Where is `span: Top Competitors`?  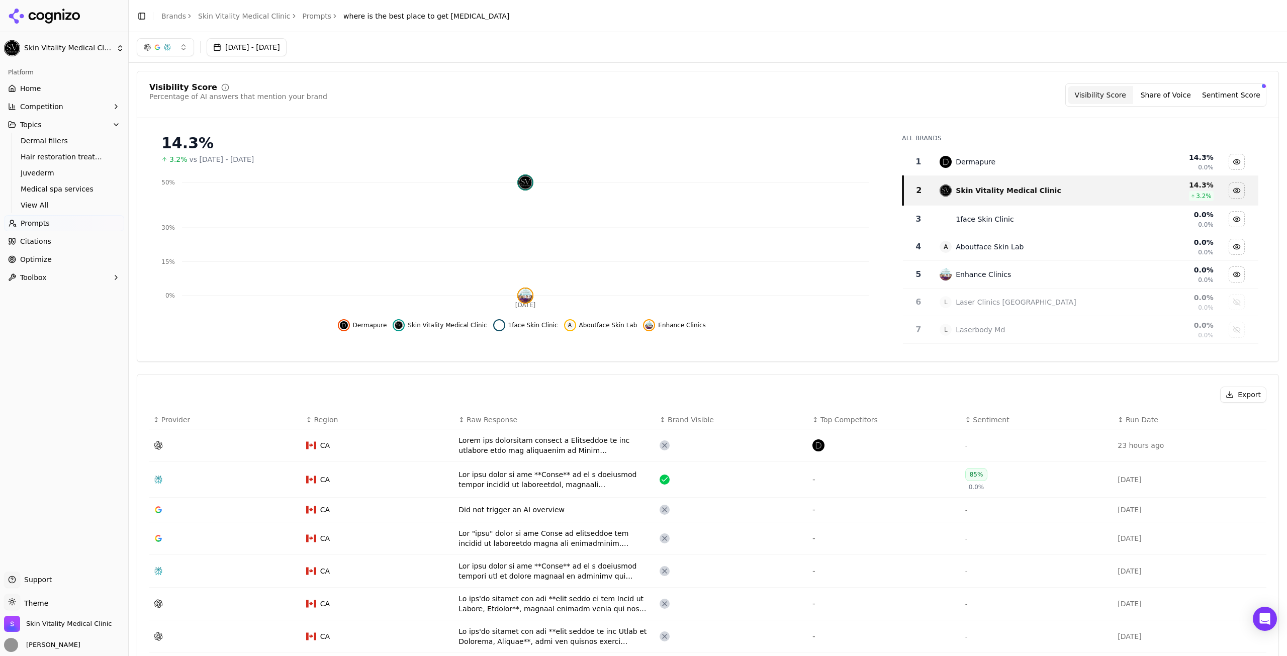
span: Top Competitors is located at coordinates (849, 420).